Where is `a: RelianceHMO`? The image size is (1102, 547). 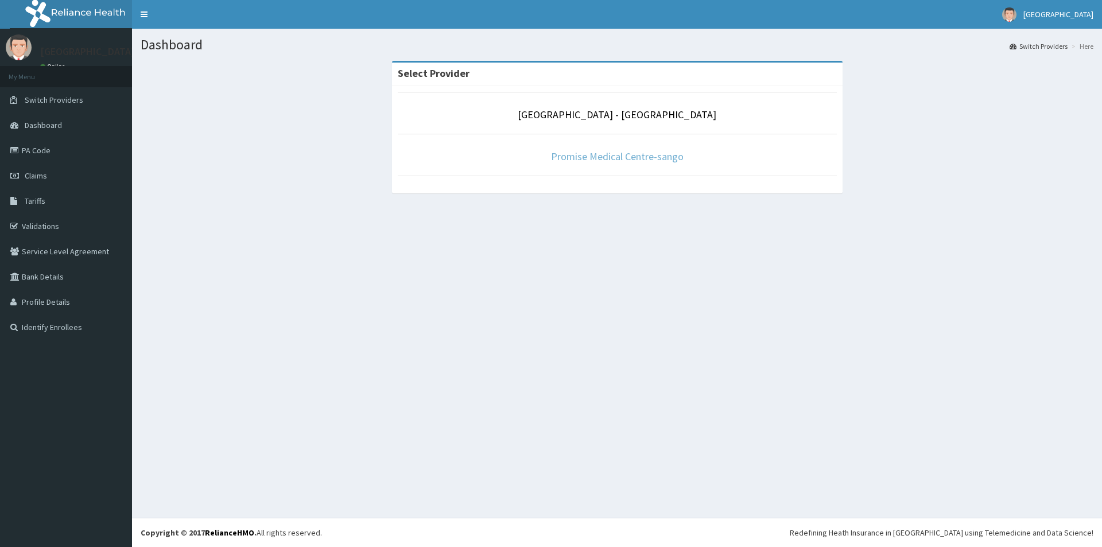
a: RelianceHMO is located at coordinates (230, 533).